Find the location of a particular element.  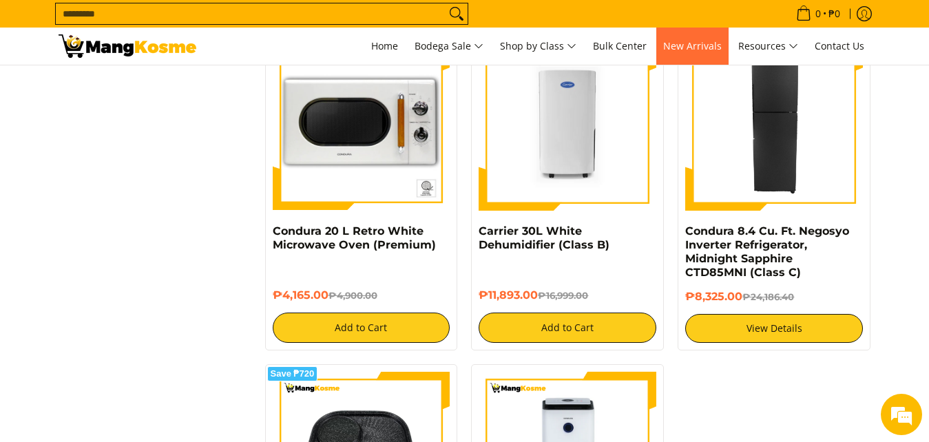

h6: ₱11,893.00 is located at coordinates (568, 296).